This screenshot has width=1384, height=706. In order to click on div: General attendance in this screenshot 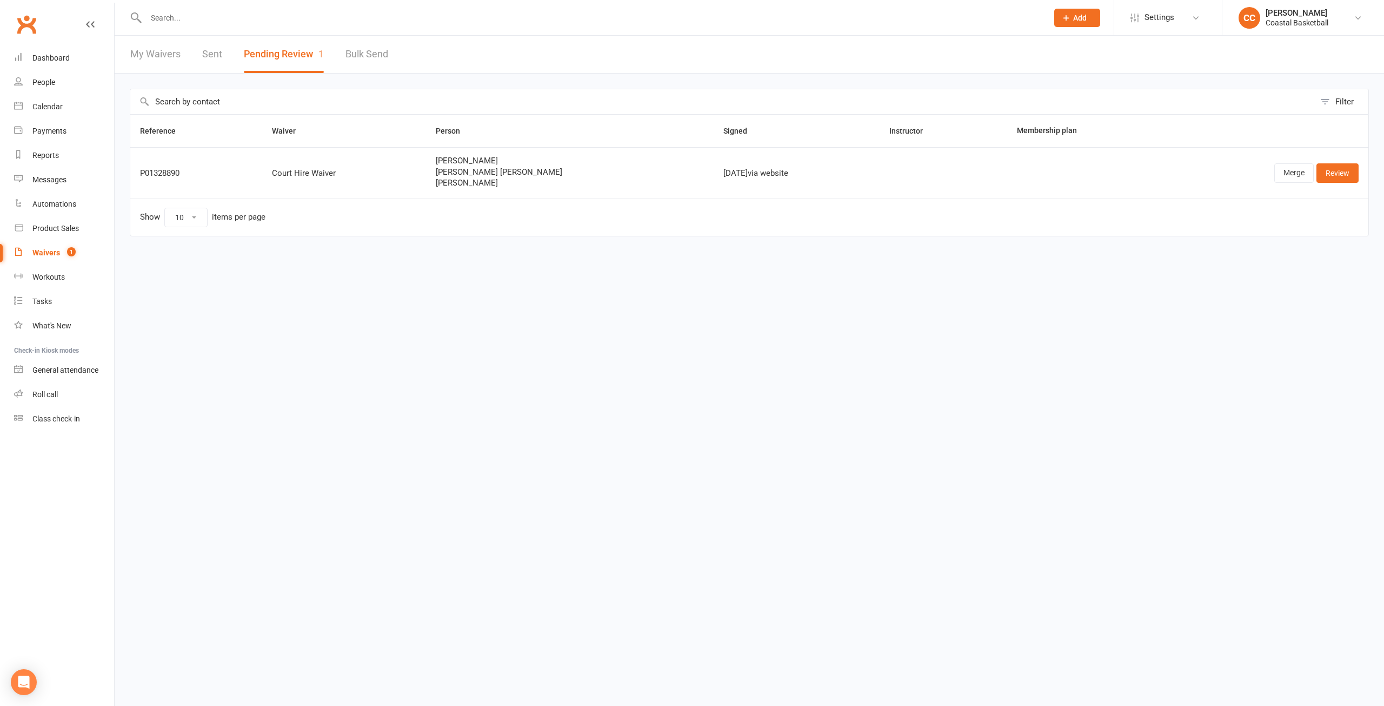, I will do `click(65, 370)`.